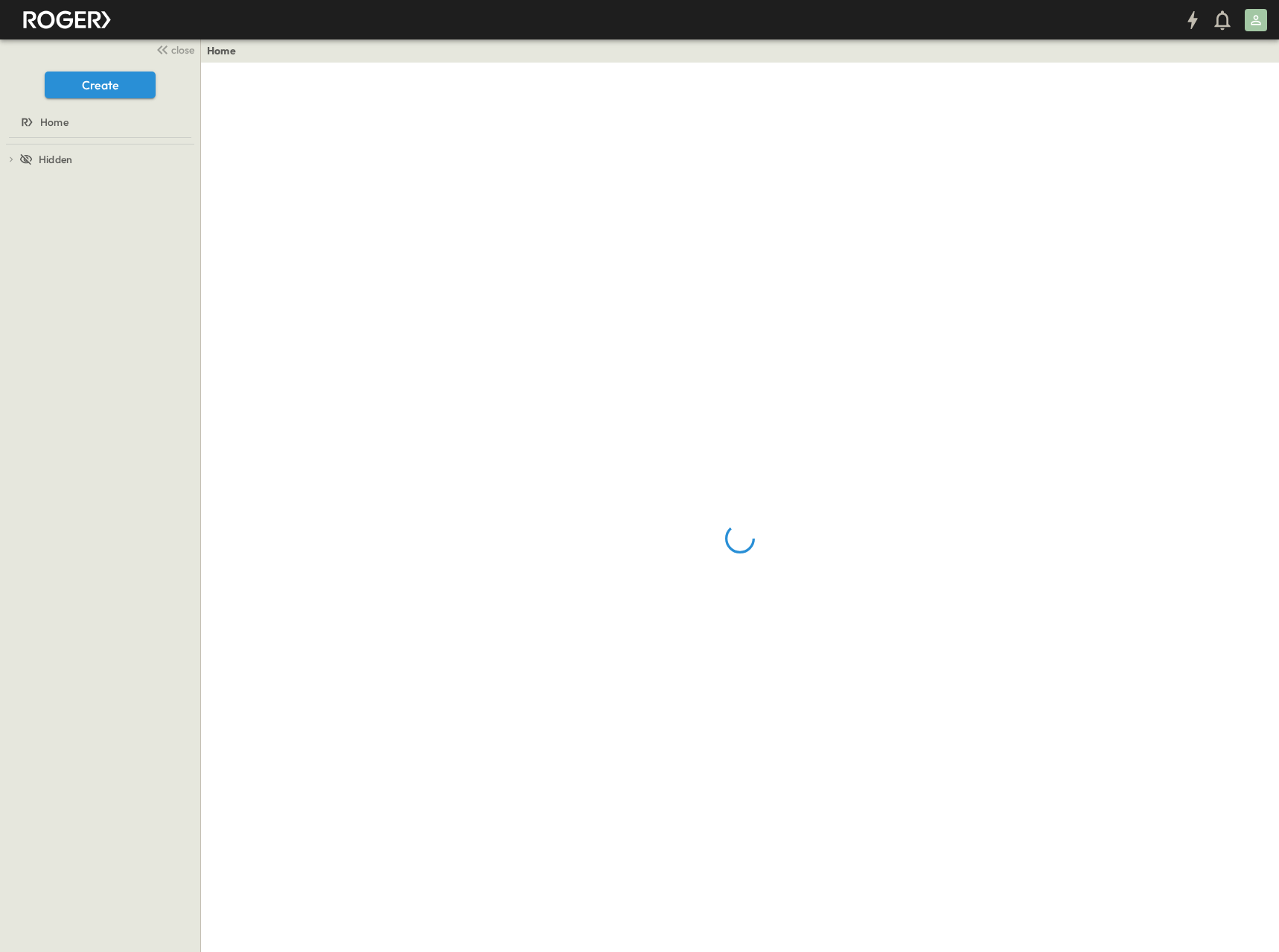  Describe the element at coordinates (173, 49) in the screenshot. I see `button: close` at that location.